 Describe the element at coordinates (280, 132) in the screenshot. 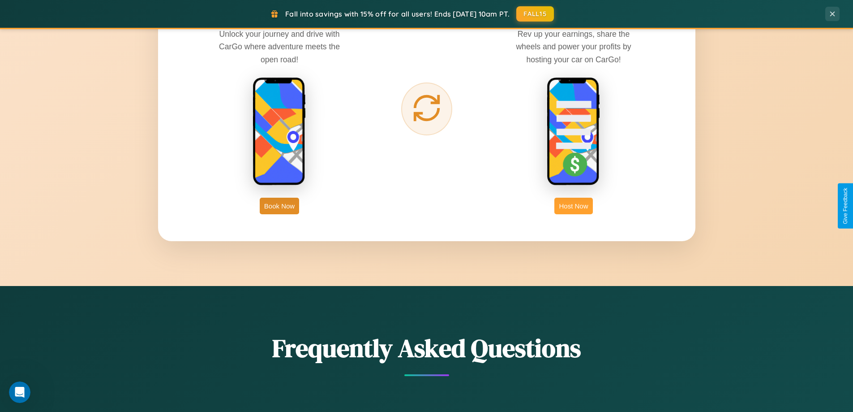

I see `img: rent phone` at that location.